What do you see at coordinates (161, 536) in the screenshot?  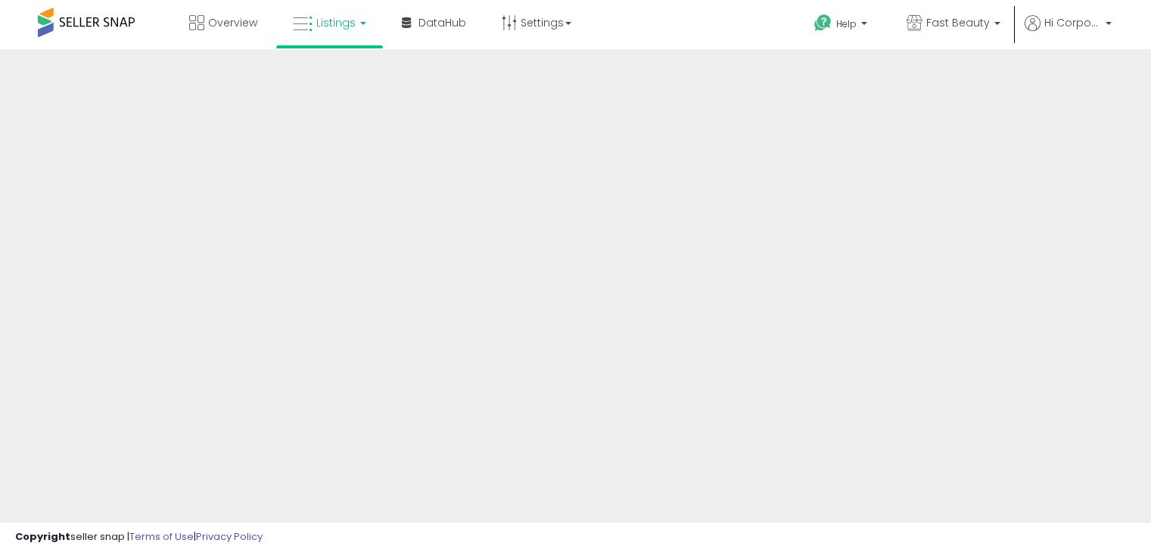 I see `a: Terms of Use` at bounding box center [161, 536].